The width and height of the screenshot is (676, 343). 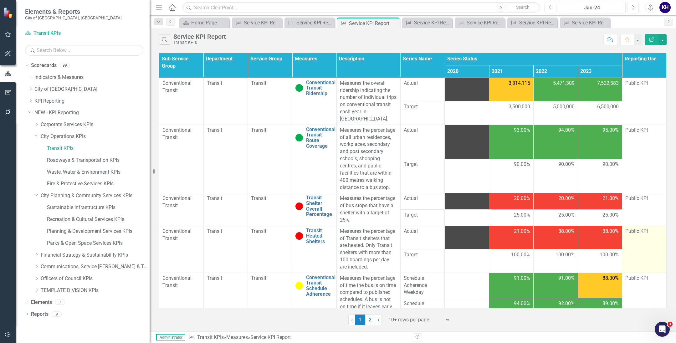 What do you see at coordinates (319, 206) in the screenshot?
I see `a: Transit Shelter Overall Percentage` at bounding box center [319, 206].